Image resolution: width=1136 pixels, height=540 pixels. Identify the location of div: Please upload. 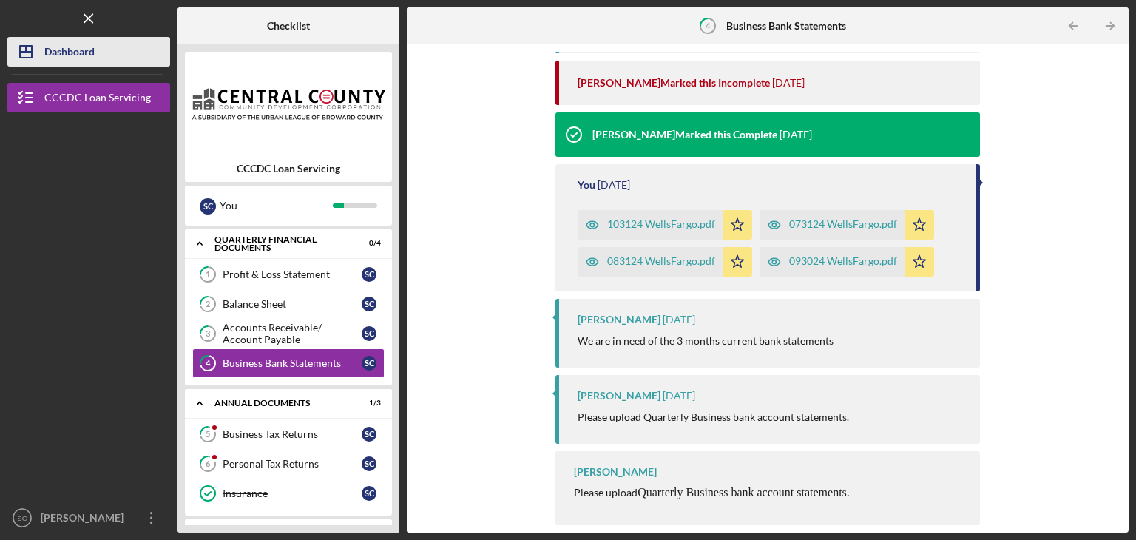
(711, 492).